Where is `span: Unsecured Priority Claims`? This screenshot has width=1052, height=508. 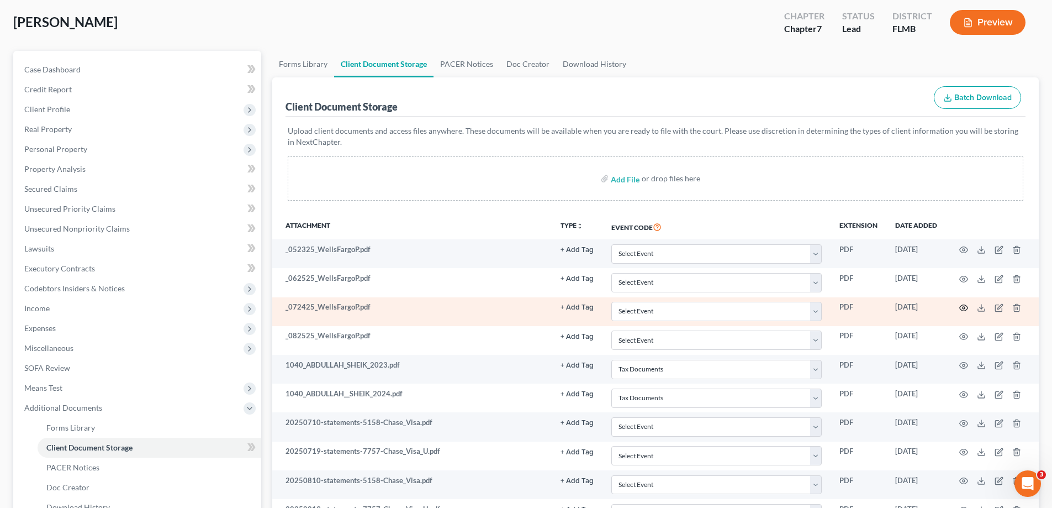
span: Unsecured Priority Claims is located at coordinates (70, 208).